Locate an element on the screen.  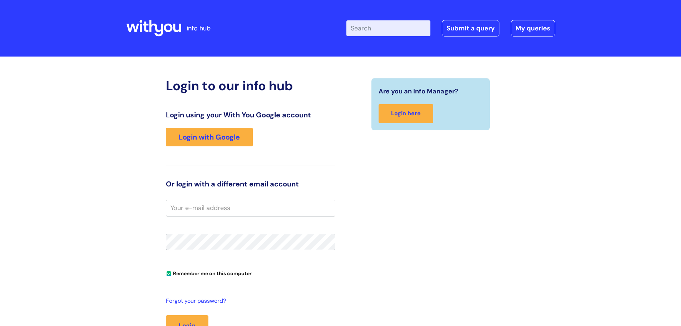
h2: Login to our info hub is located at coordinates (251, 85).